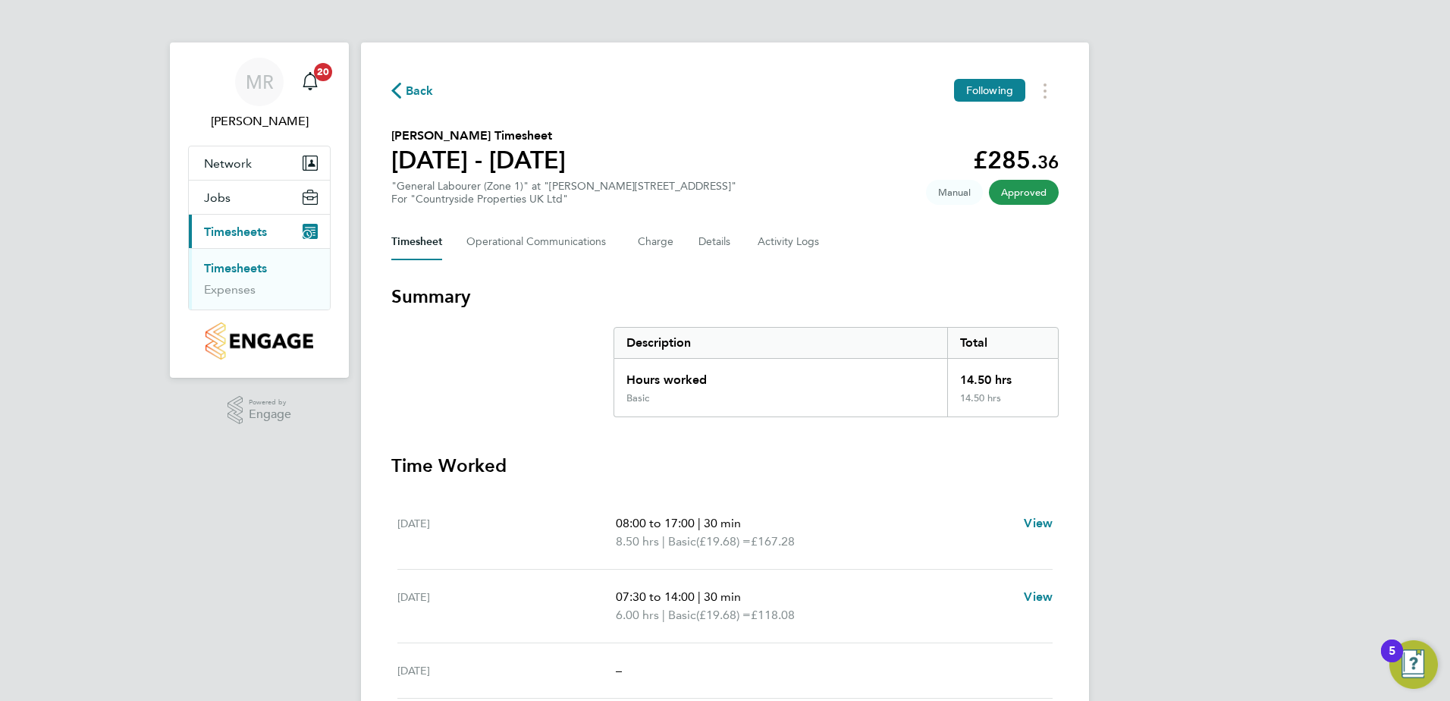 The width and height of the screenshot is (1450, 701). What do you see at coordinates (270, 414) in the screenshot?
I see `span: Engage` at bounding box center [270, 414].